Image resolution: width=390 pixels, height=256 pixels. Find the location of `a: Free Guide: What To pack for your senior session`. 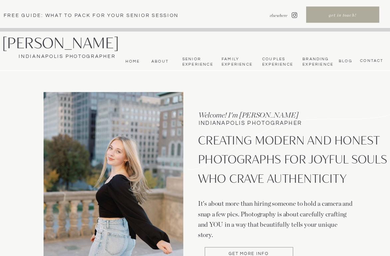

a: Free Guide: What To pack for your senior session is located at coordinates (97, 15).